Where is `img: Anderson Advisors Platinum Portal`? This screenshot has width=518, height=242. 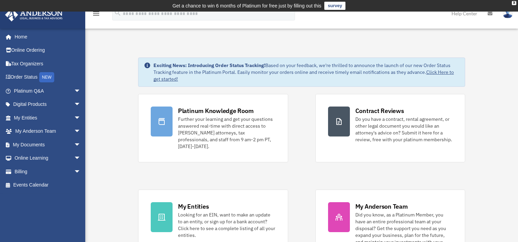
img: Anderson Advisors Platinum Portal is located at coordinates (34, 15).